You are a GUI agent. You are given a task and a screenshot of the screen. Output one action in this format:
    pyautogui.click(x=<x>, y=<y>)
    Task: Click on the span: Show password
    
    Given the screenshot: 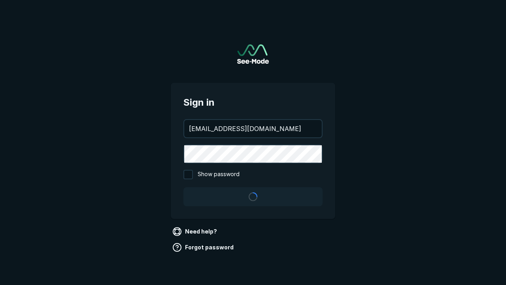 What is the action you would take?
    pyautogui.click(x=219, y=174)
    